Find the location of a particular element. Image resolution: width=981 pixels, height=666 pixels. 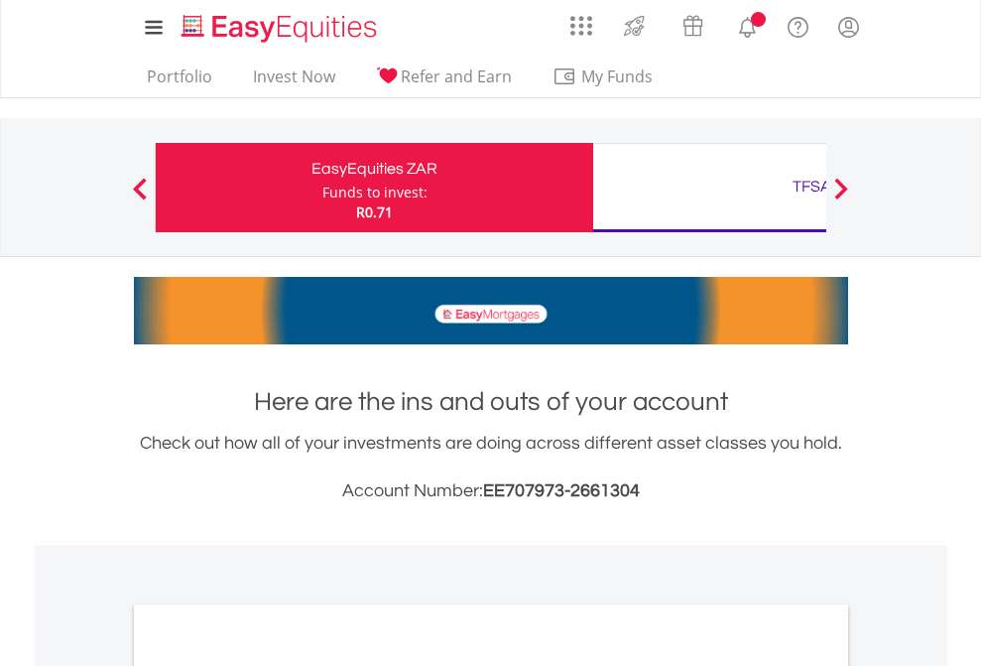

button: Next is located at coordinates (841, 197).